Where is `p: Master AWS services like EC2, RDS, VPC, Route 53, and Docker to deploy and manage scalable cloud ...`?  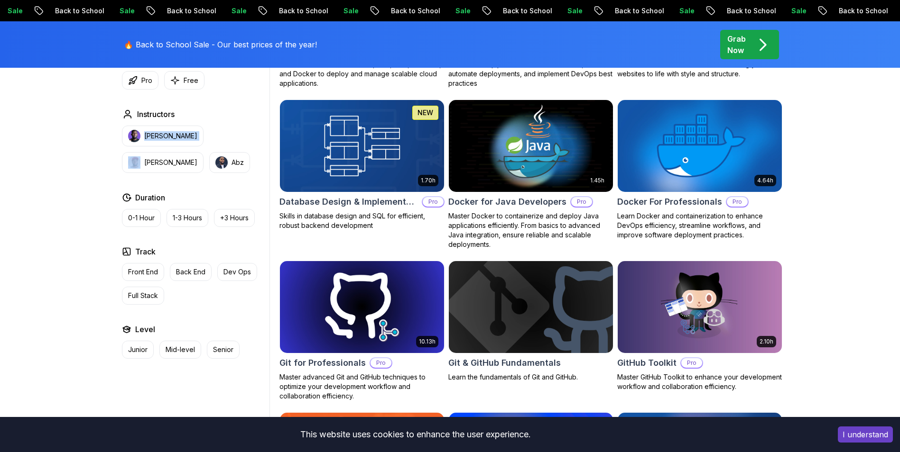
p: Master AWS services like EC2, RDS, VPC, Route 53, and Docker to deploy and manage scalable cloud ... is located at coordinates (362, 74).